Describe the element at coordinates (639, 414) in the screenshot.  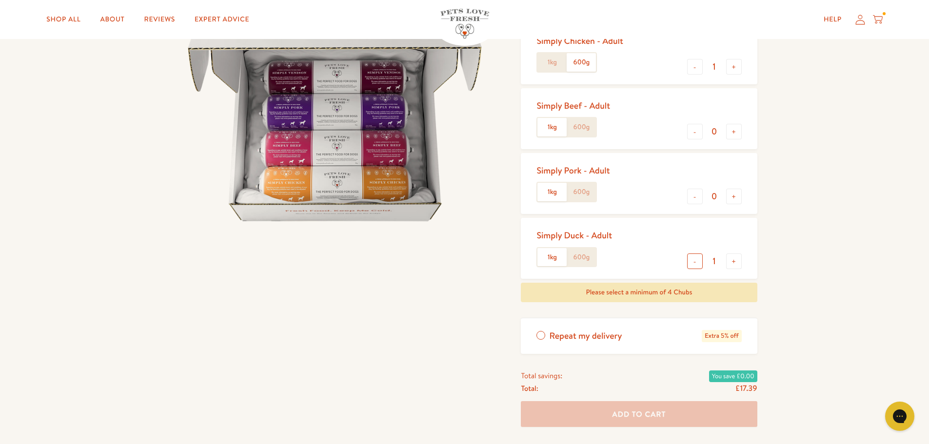
I see `button: Add To Cart` at that location.